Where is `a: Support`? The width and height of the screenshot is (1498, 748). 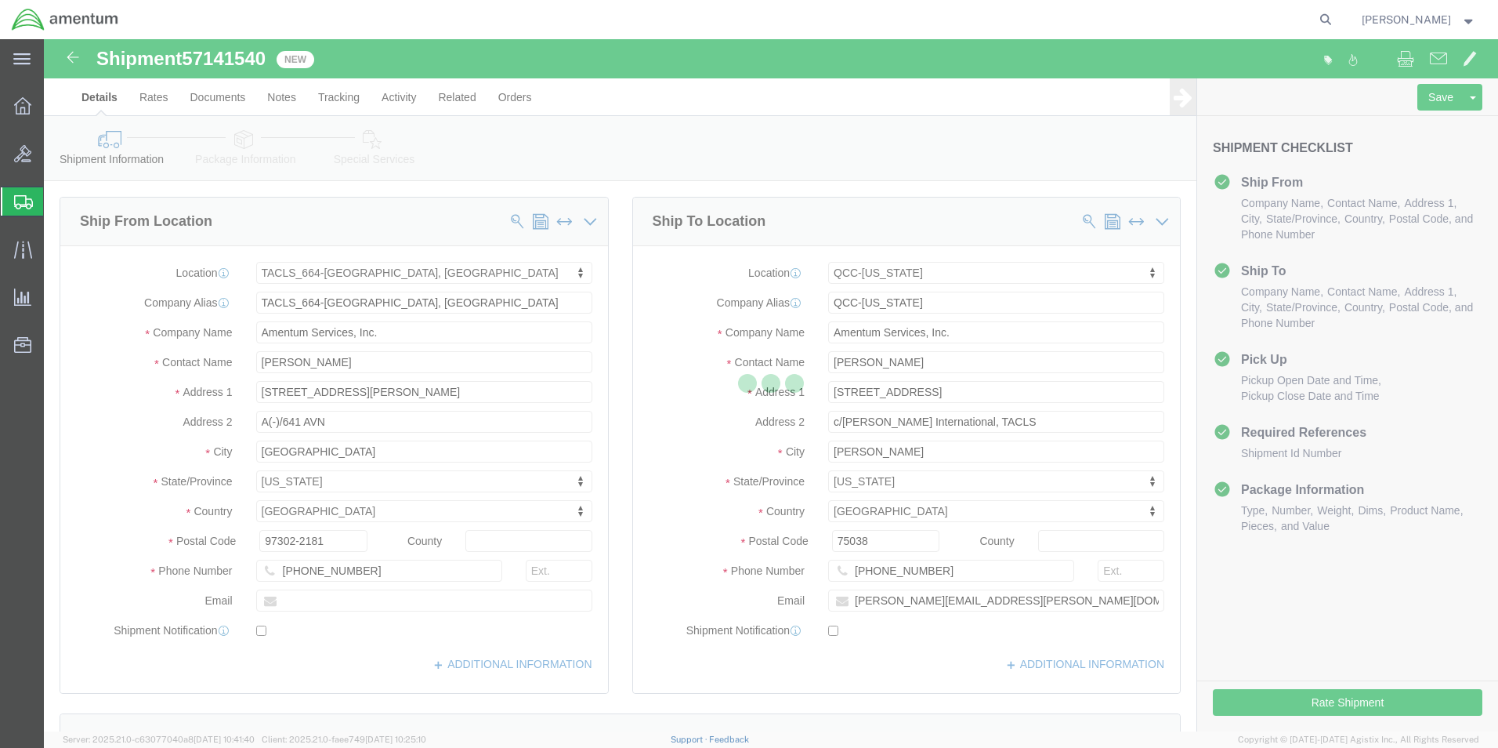 a: Support is located at coordinates (690, 739).